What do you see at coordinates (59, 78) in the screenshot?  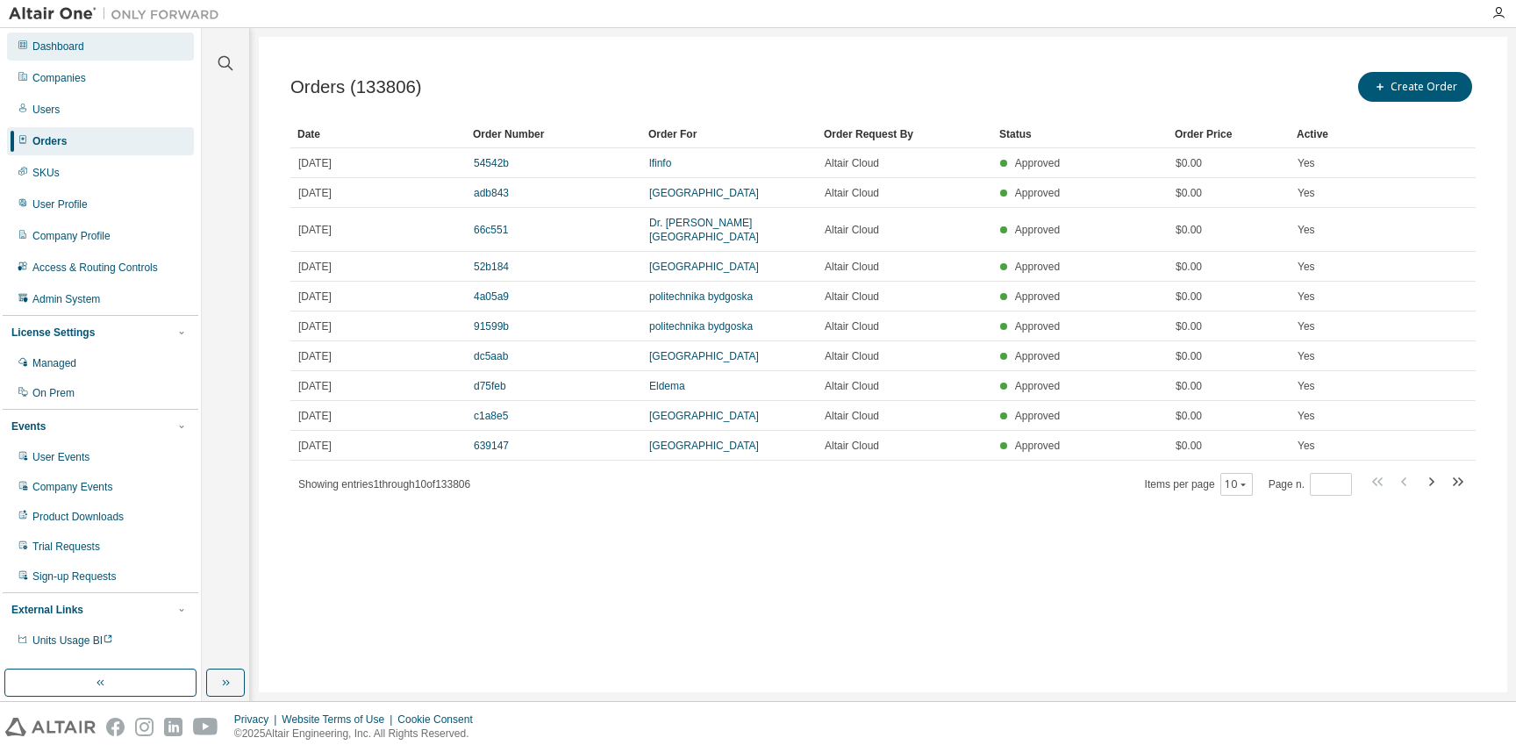 I see `div: Companies` at bounding box center [59, 78].